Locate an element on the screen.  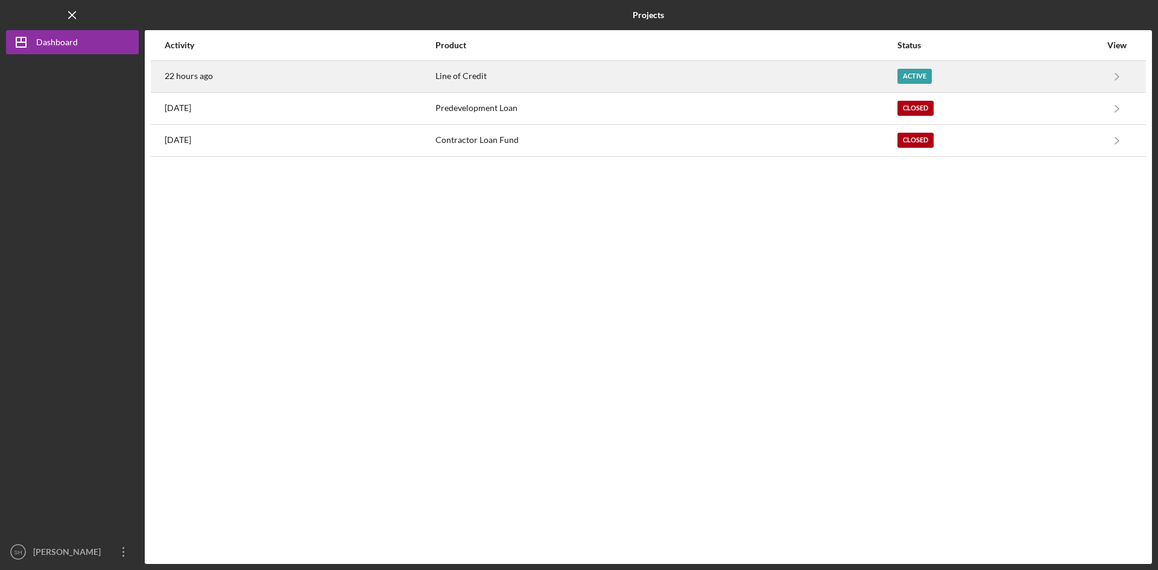
time: 2025-08-20 16:26 is located at coordinates (189, 76).